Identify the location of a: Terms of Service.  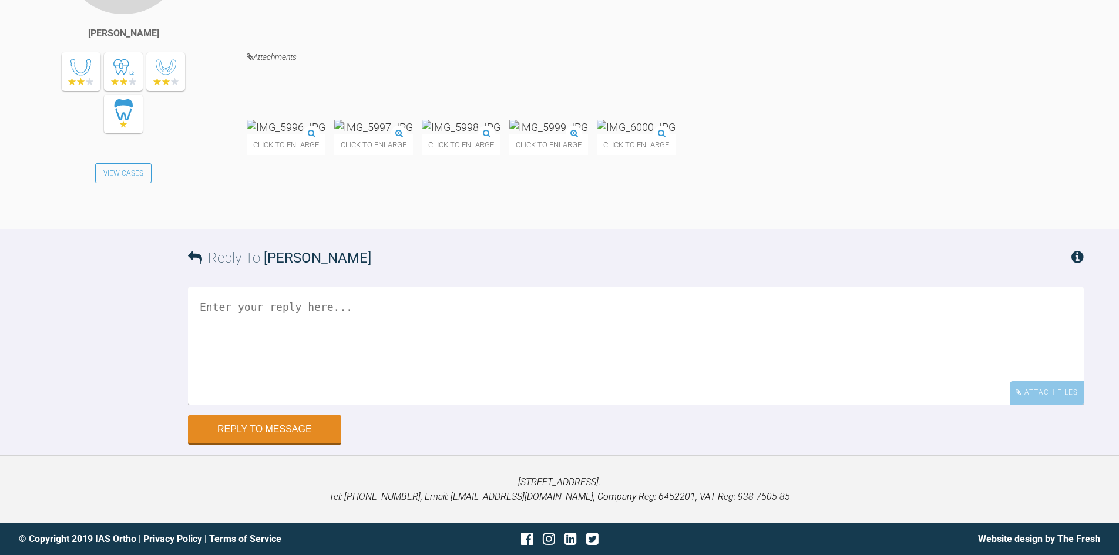
(245, 539).